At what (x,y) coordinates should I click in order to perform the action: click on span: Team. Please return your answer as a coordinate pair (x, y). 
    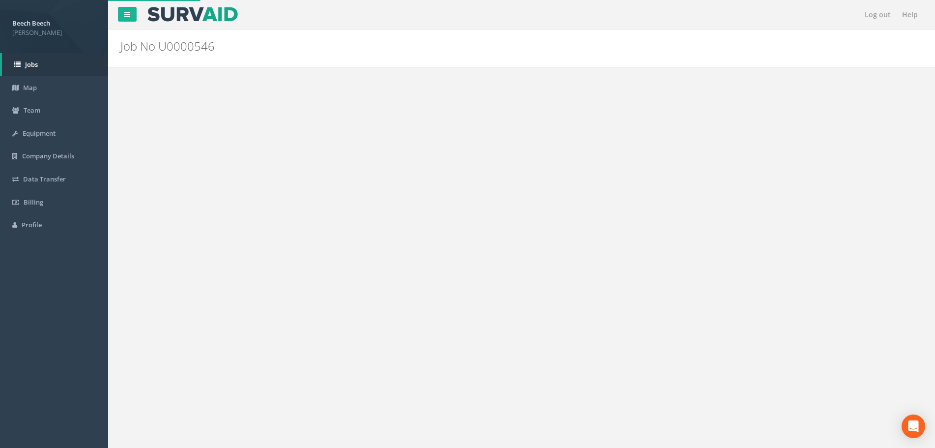
    Looking at the image, I should click on (32, 110).